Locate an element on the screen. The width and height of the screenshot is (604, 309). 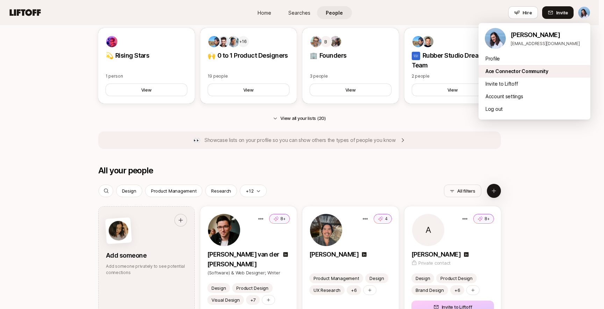
p: Add someone is located at coordinates (146, 256).